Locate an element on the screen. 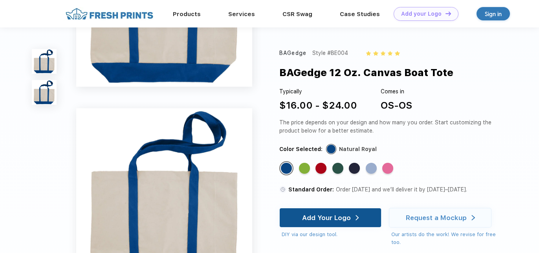 The image size is (539, 253). div: Natural Forest is located at coordinates (338, 168).